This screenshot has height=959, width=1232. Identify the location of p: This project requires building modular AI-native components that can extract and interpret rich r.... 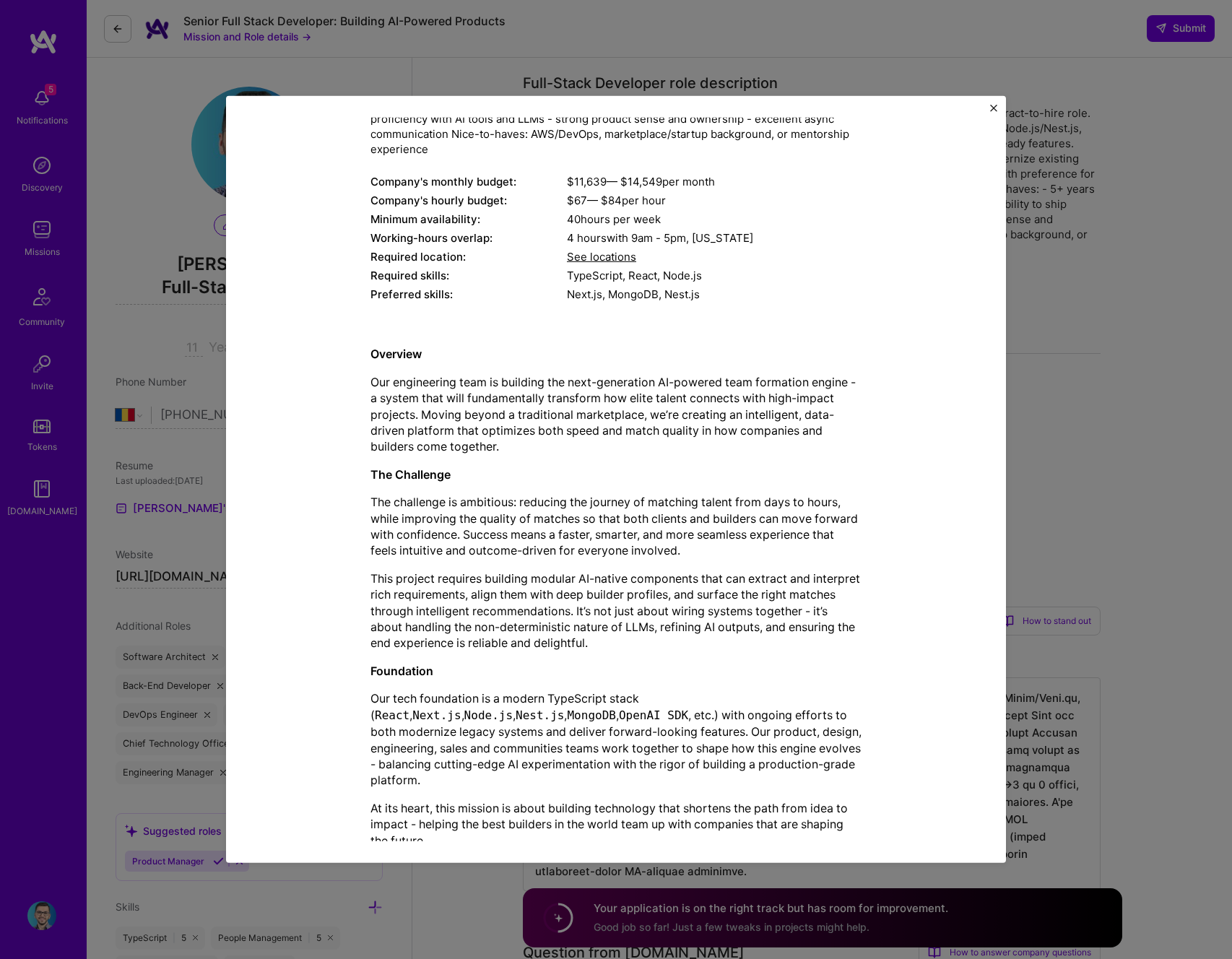
(616, 611).